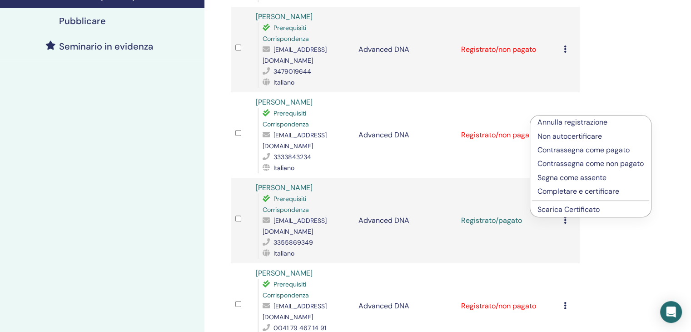  Describe the element at coordinates (292, 71) in the screenshot. I see `span: 3479019644` at that location.